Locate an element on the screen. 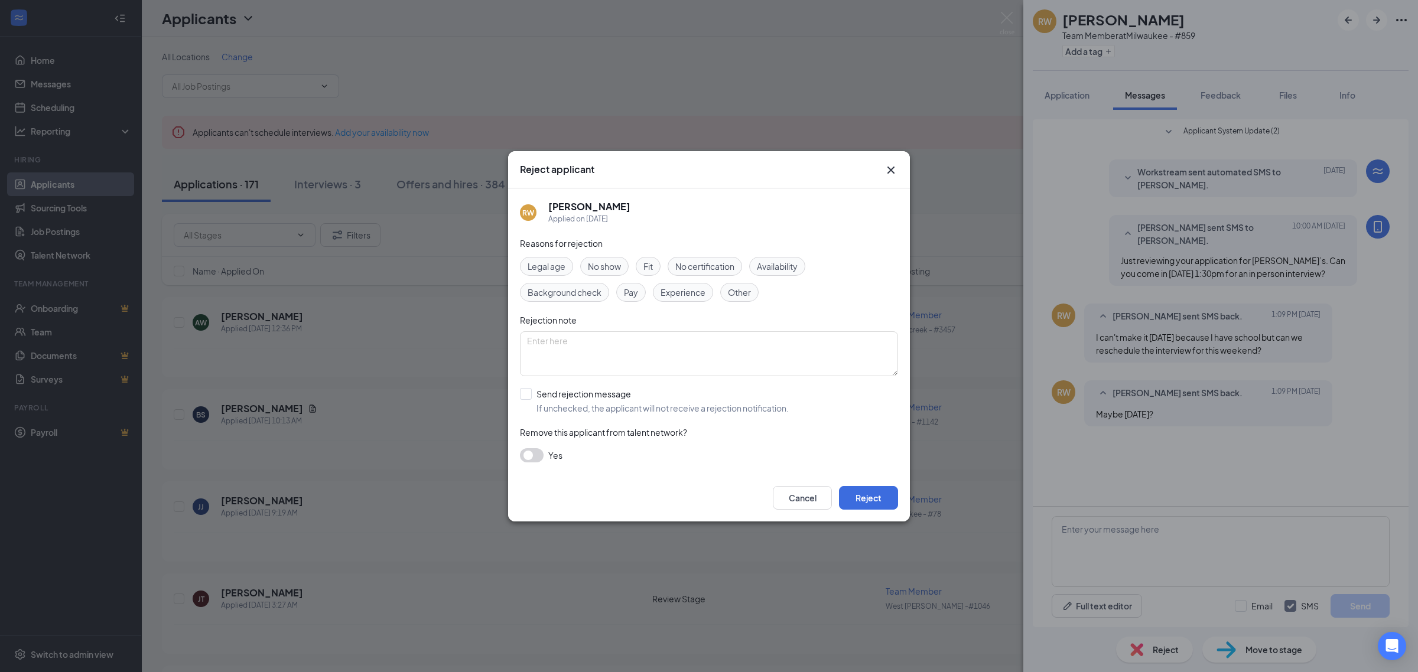  span: Legal age is located at coordinates (547, 266).